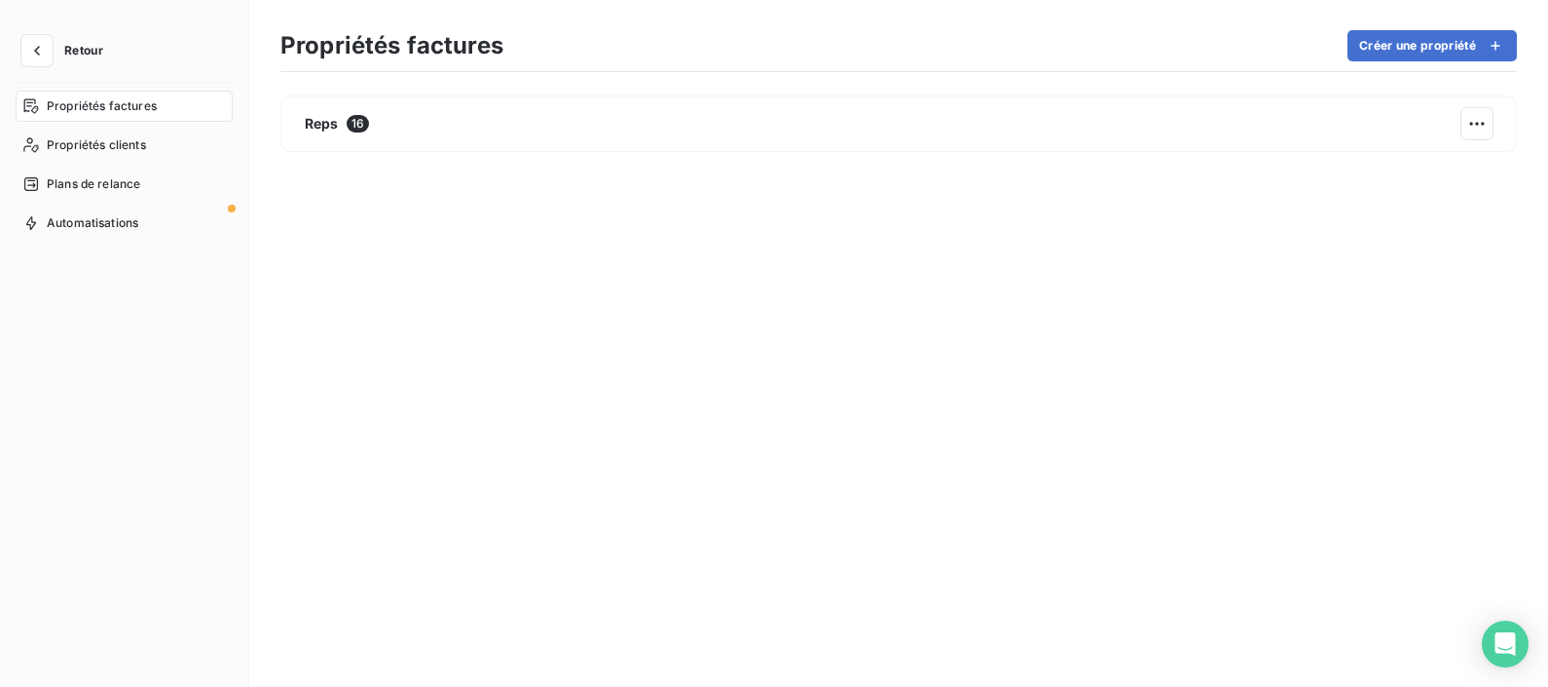 This screenshot has height=687, width=1548. What do you see at coordinates (321, 124) in the screenshot?
I see `span: Reps` at bounding box center [321, 124].